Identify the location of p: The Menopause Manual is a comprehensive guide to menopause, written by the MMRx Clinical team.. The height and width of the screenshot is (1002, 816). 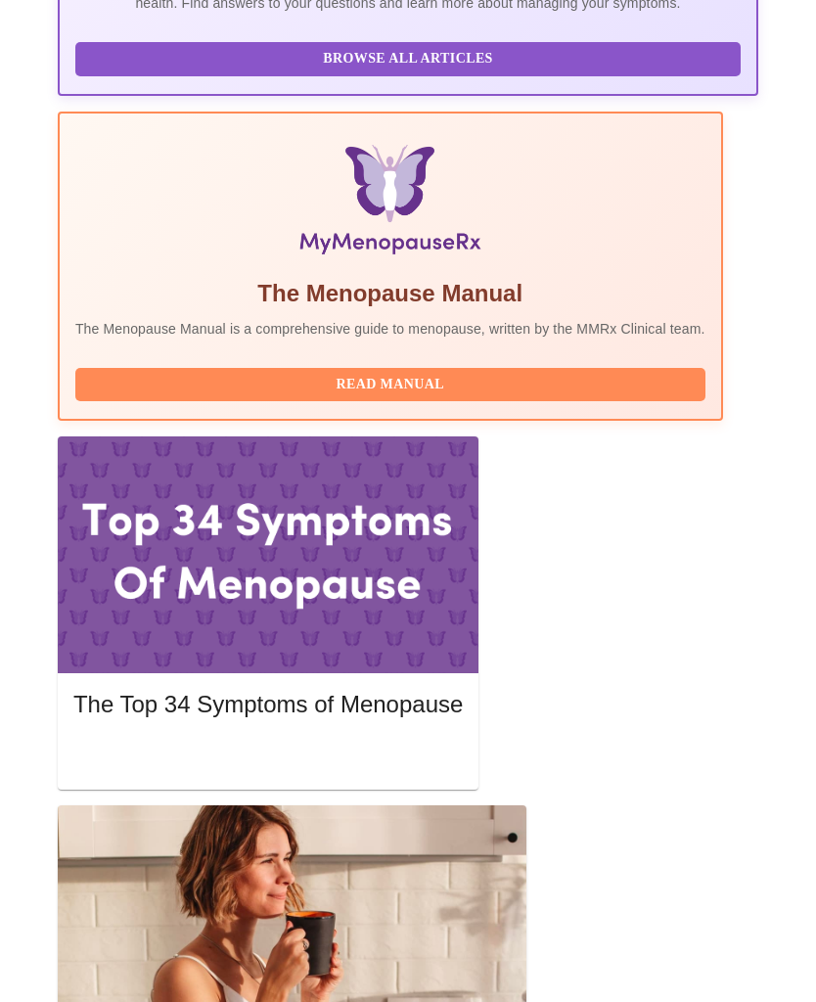
(391, 329).